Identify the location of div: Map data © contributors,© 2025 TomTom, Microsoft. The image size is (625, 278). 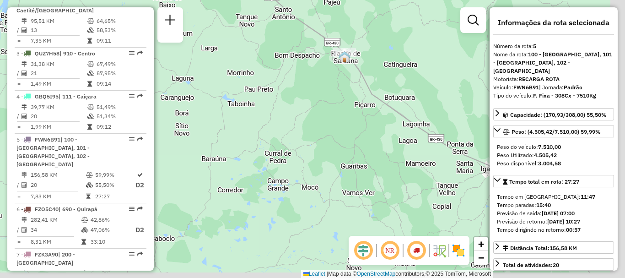
(397, 274).